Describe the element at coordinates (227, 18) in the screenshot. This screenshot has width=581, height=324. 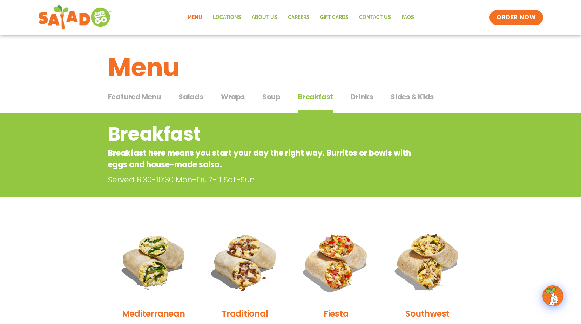
I see `a: Locations` at that location.